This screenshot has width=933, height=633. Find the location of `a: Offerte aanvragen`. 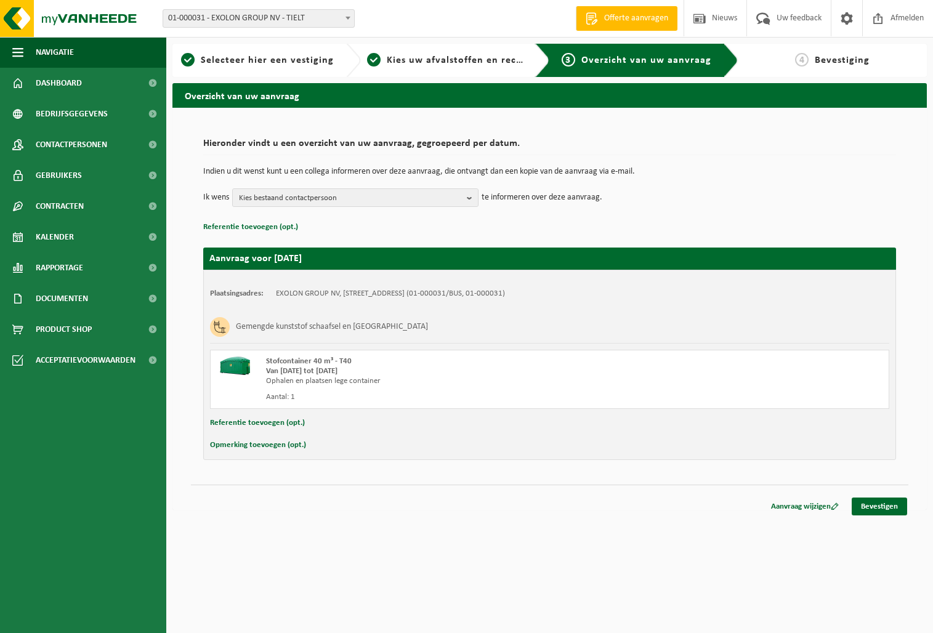

a: Offerte aanvragen is located at coordinates (626, 18).